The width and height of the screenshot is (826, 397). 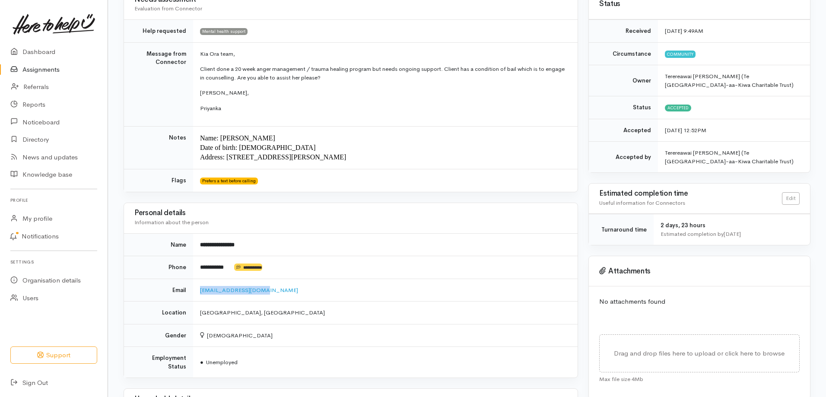 What do you see at coordinates (384, 108) in the screenshot?
I see `p: Priyanka` at bounding box center [384, 108].